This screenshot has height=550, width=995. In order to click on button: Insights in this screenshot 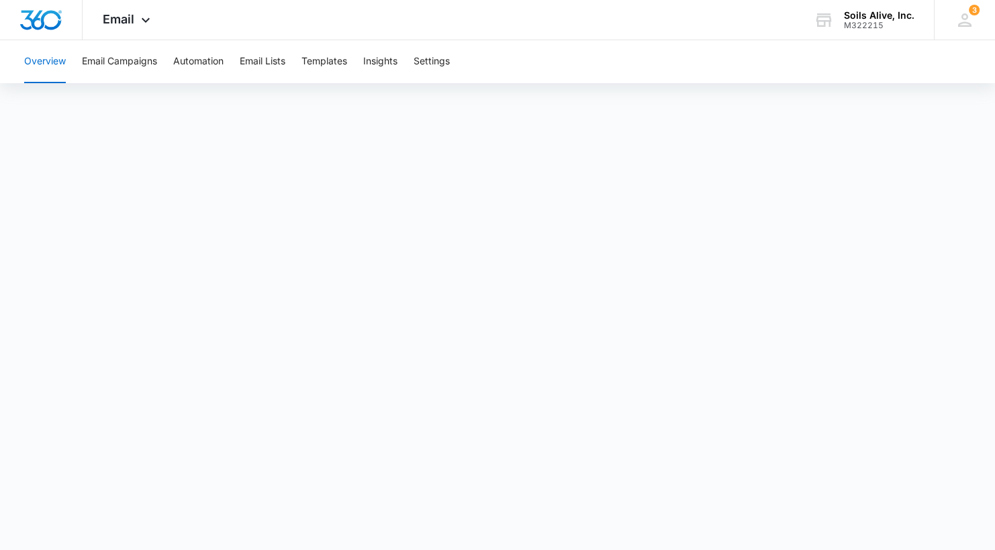, I will do `click(380, 62)`.